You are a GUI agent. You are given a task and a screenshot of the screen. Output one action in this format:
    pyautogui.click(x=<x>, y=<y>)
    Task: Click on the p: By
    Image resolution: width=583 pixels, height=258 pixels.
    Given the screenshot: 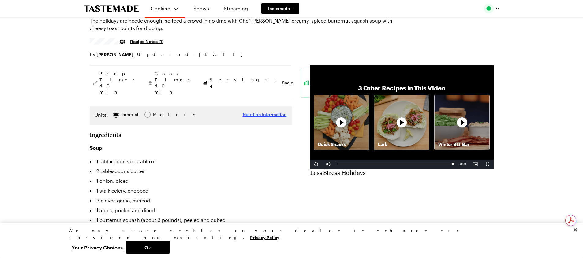 What is the action you would take?
    pyautogui.click(x=111, y=55)
    